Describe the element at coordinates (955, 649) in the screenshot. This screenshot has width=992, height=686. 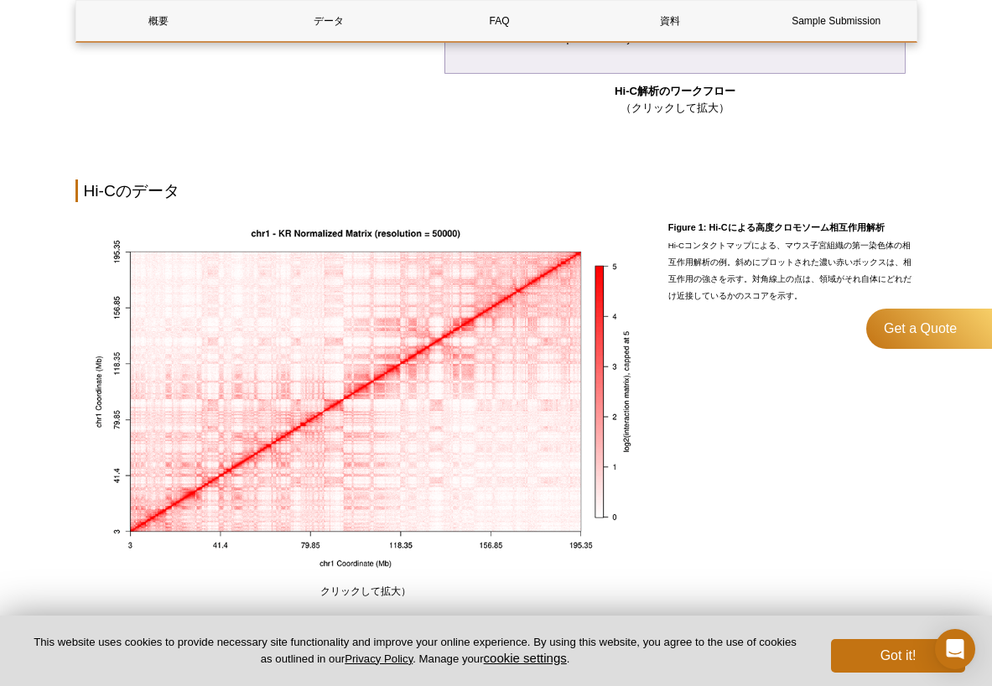
I see `div: Open Intercom Messenger` at that location.